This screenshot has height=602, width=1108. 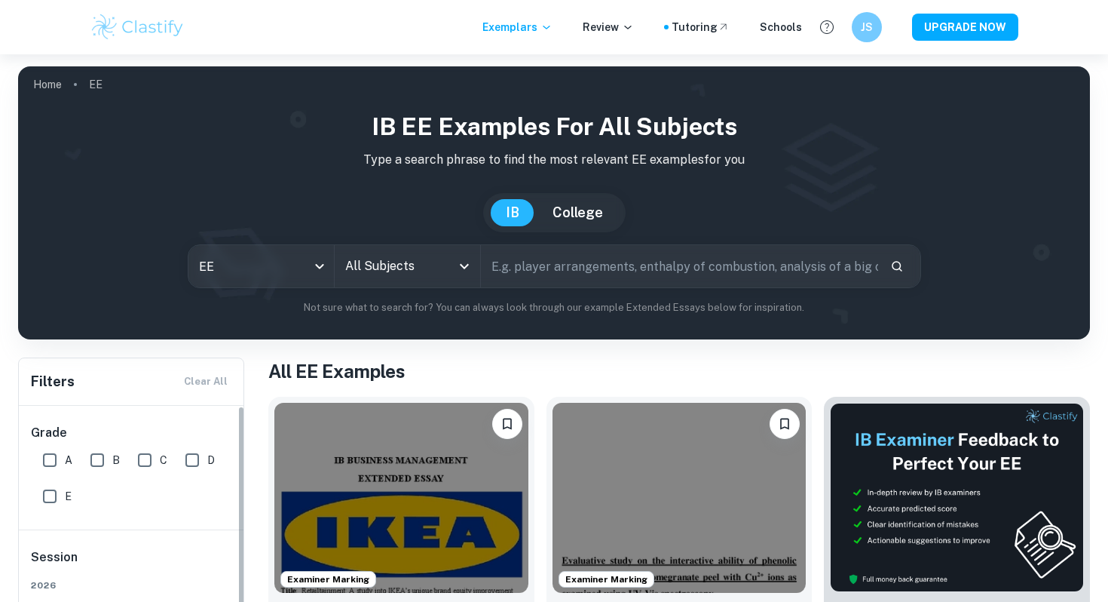 I want to click on h6: Grade, so click(x=132, y=433).